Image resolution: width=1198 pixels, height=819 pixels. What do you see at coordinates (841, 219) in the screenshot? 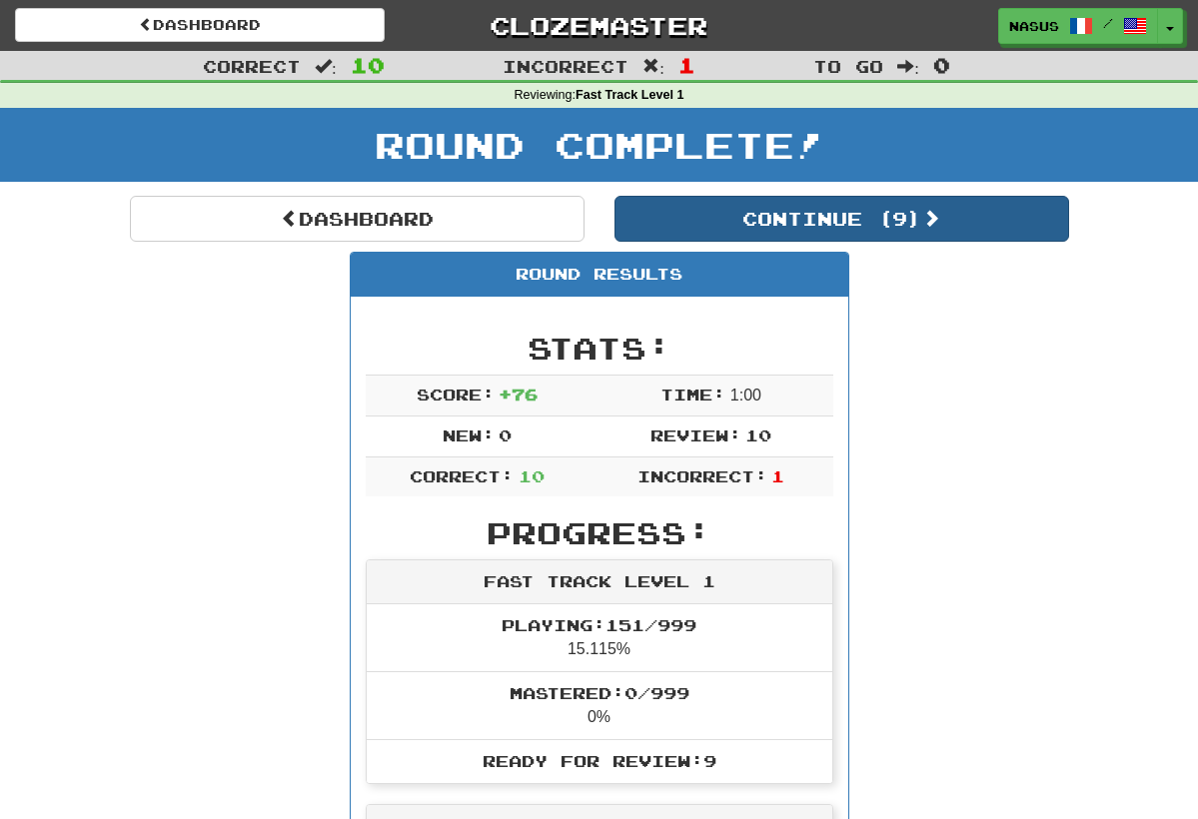
I see `button: Continue (9)` at bounding box center [841, 219].